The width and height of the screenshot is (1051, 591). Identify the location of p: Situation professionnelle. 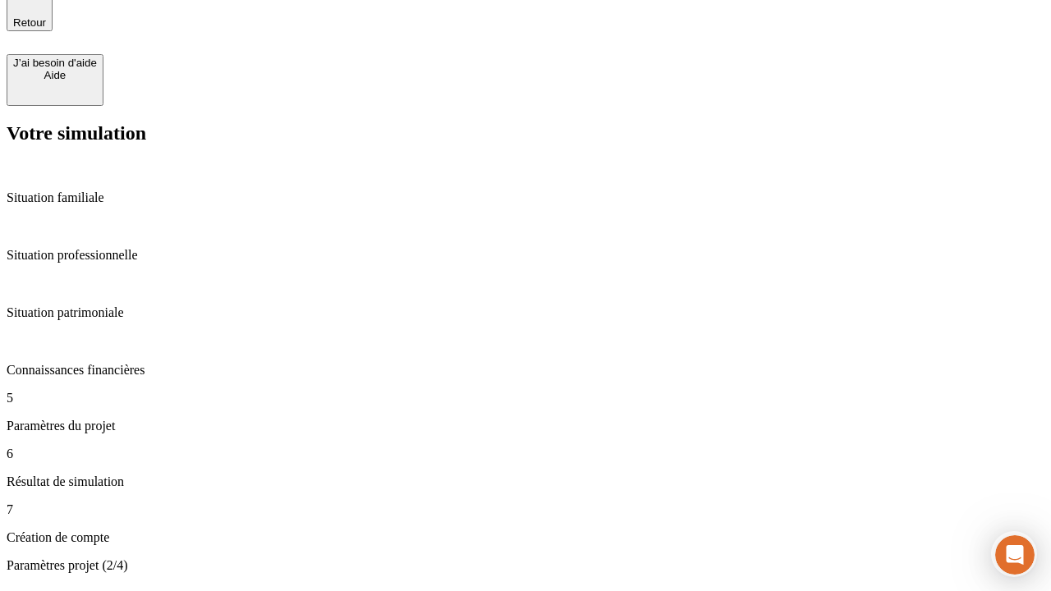
(525, 255).